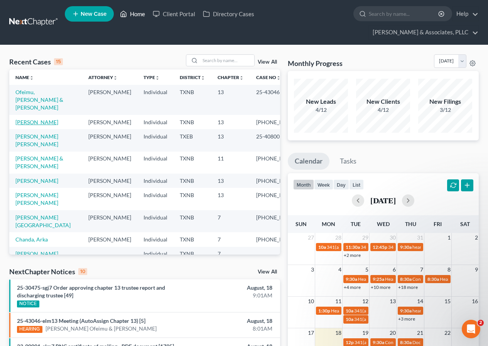 The image size is (488, 346). Describe the element at coordinates (447, 301) in the screenshot. I see `span: 15` at that location.